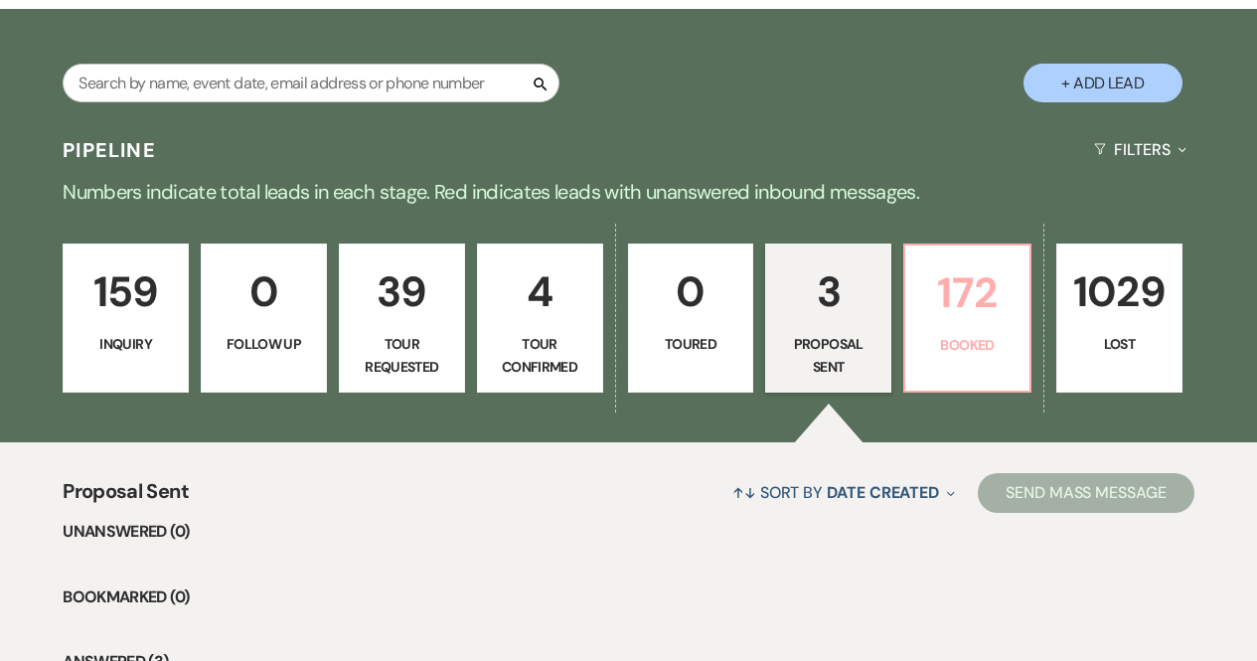 This screenshot has width=1257, height=661. What do you see at coordinates (401, 318) in the screenshot?
I see `a: 39Tour Requested` at bounding box center [401, 318].